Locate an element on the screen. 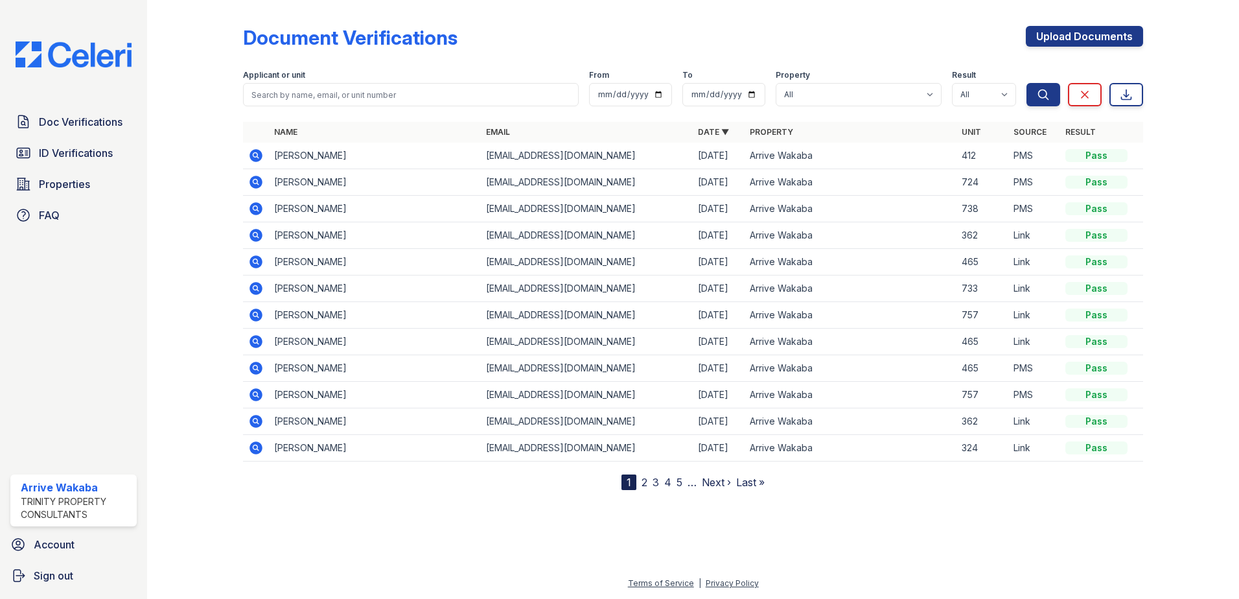 This screenshot has height=599, width=1239. a: Terms of Service is located at coordinates (661, 583).